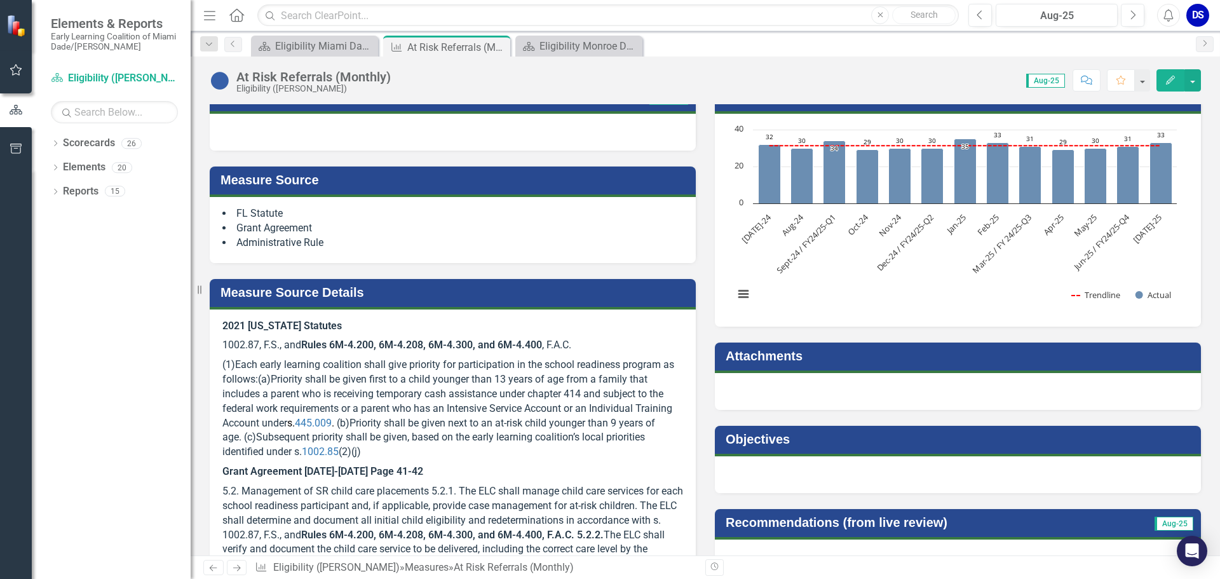 This screenshot has width=1220, height=579. Describe the element at coordinates (802, 176) in the screenshot. I see `path: Aug-24, 30. Actual.` at that location.